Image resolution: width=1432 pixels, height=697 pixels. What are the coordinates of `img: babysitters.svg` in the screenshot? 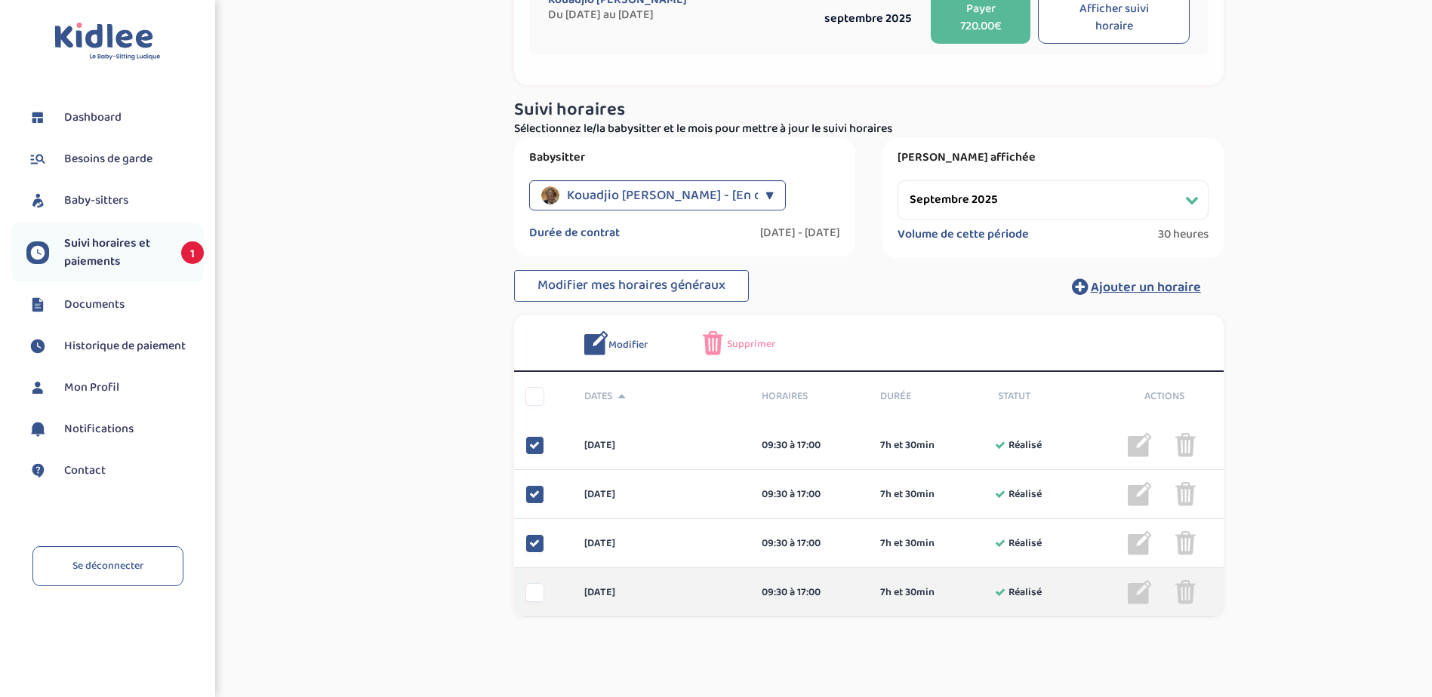 It's located at (38, 201).